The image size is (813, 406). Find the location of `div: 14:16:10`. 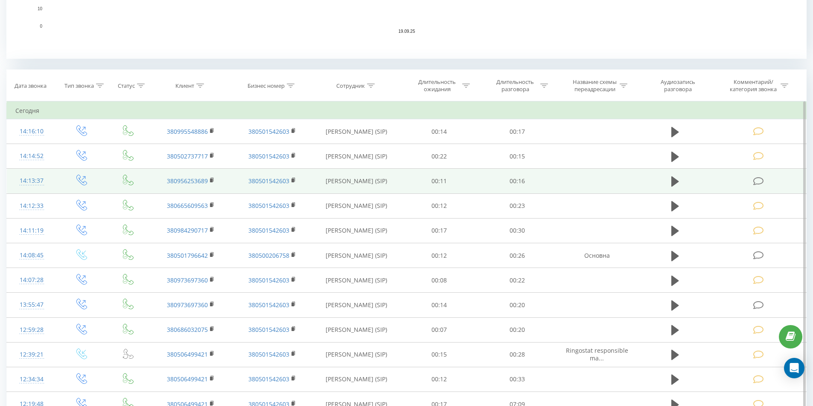

div: 14:16:10 is located at coordinates (32, 131).